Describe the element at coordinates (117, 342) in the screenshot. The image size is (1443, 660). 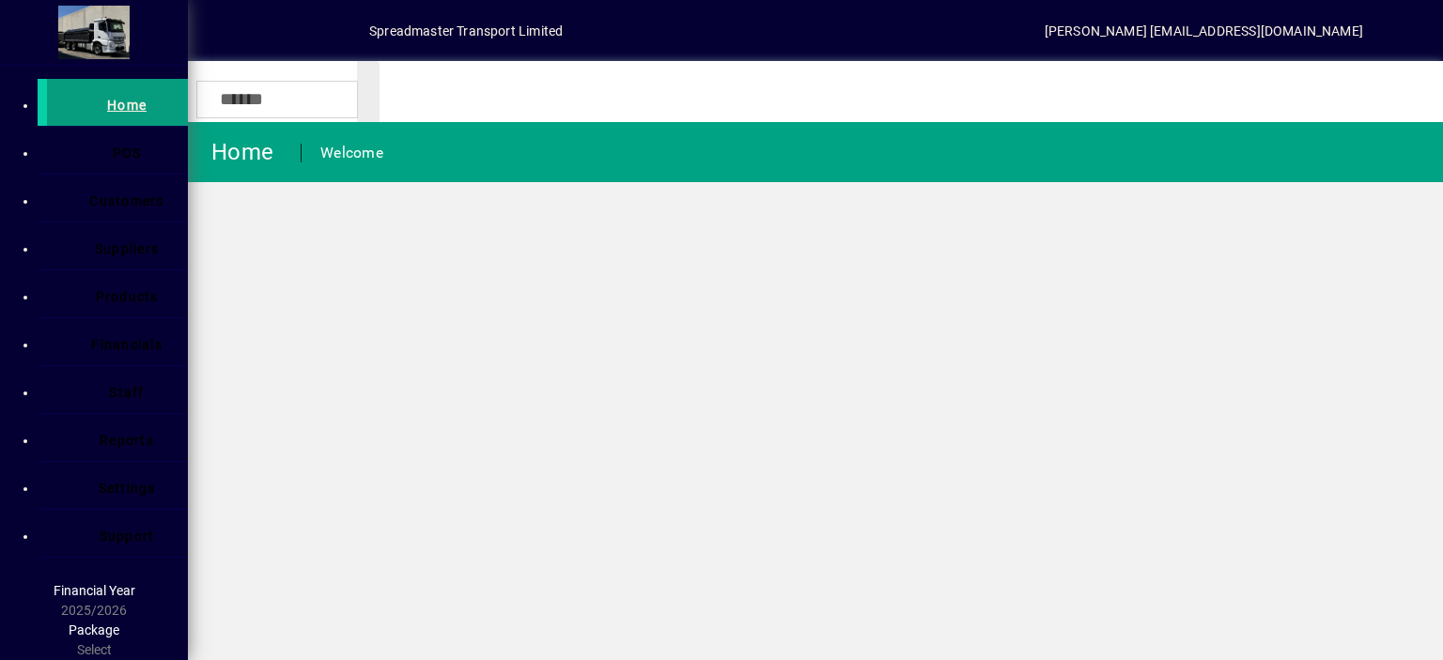
I see `a: Financials` at that location.